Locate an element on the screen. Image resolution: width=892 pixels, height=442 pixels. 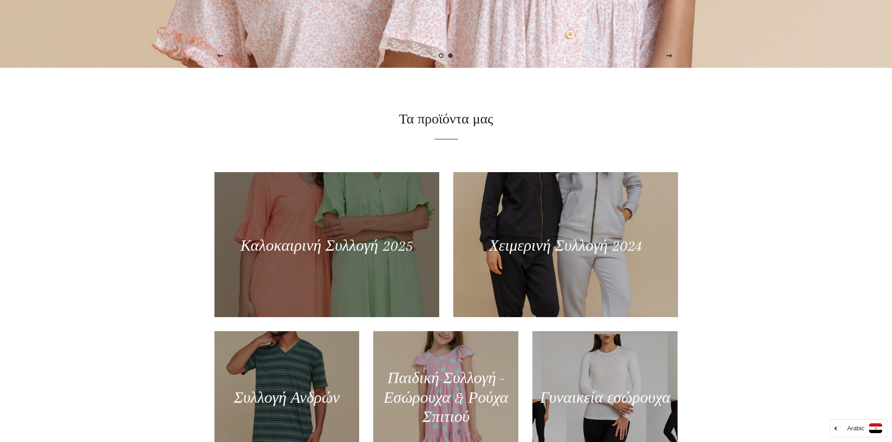
a: Σελίδα 1τρέχουσα is located at coordinates (451, 56).